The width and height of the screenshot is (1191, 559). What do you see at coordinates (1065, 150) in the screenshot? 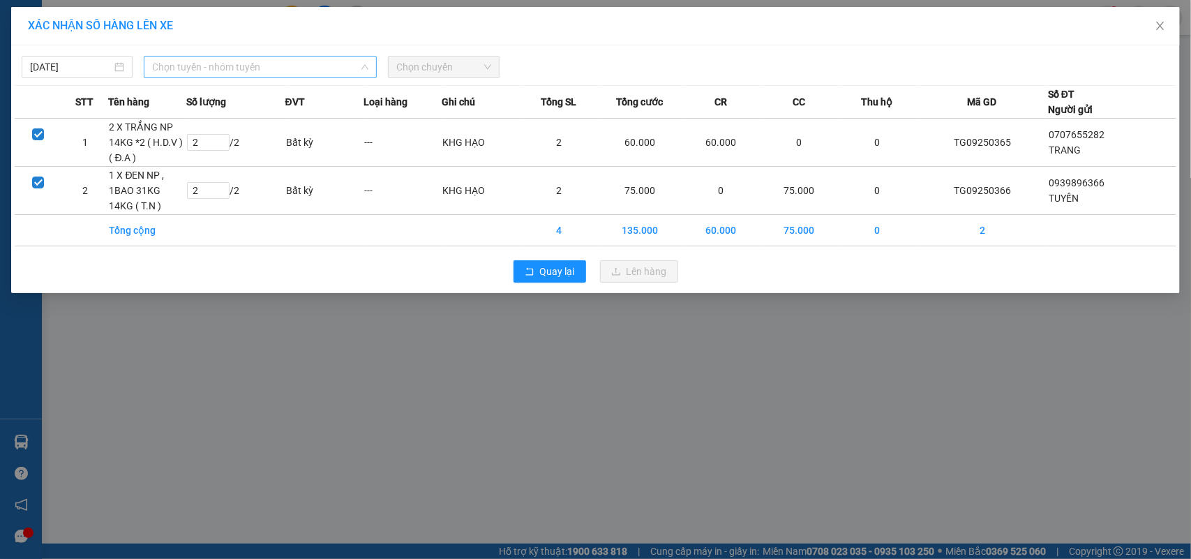
I see `span: TRANG` at bounding box center [1065, 150].